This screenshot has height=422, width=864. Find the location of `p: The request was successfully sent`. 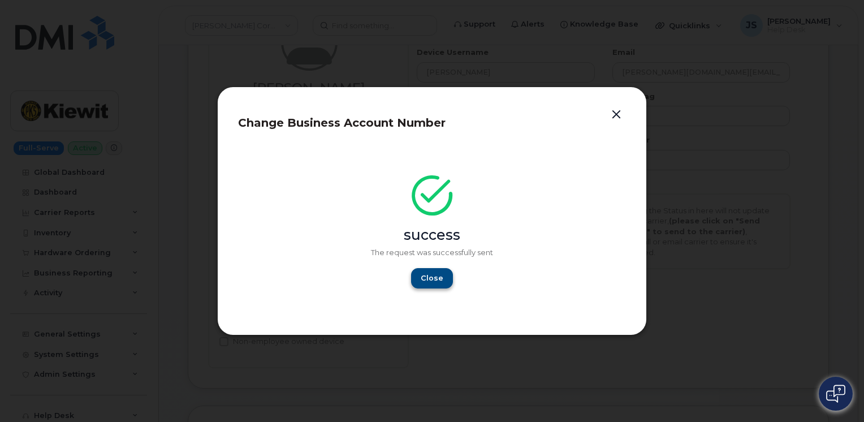

p: The request was successfully sent is located at coordinates (432, 252).